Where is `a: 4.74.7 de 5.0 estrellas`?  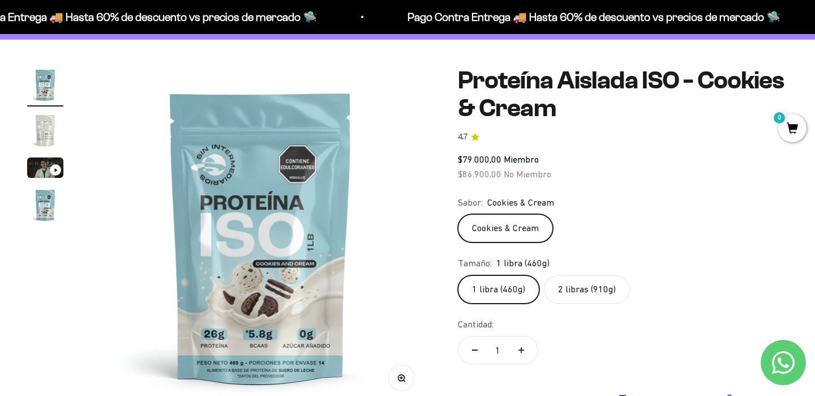
a: 4.74.7 de 5.0 estrellas is located at coordinates (623, 137).